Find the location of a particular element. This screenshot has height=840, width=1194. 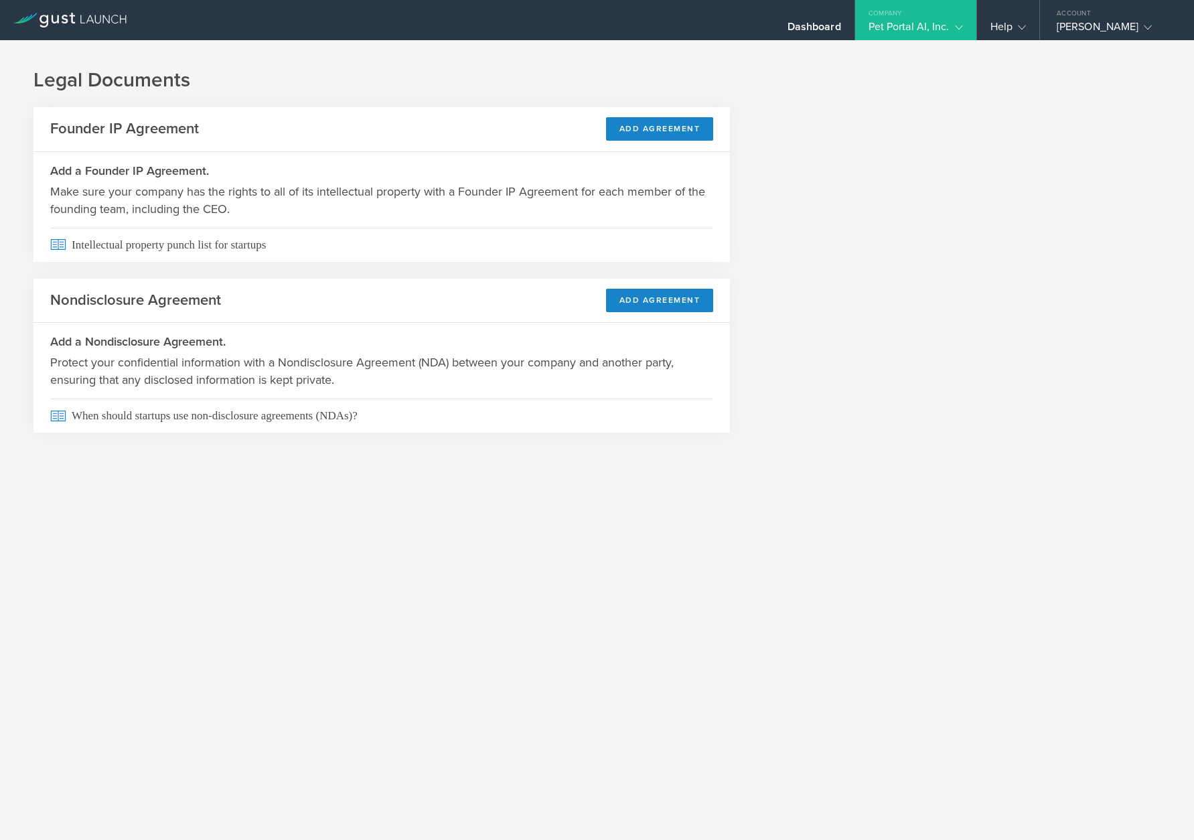

h1: Legal Documents is located at coordinates (597, 80).